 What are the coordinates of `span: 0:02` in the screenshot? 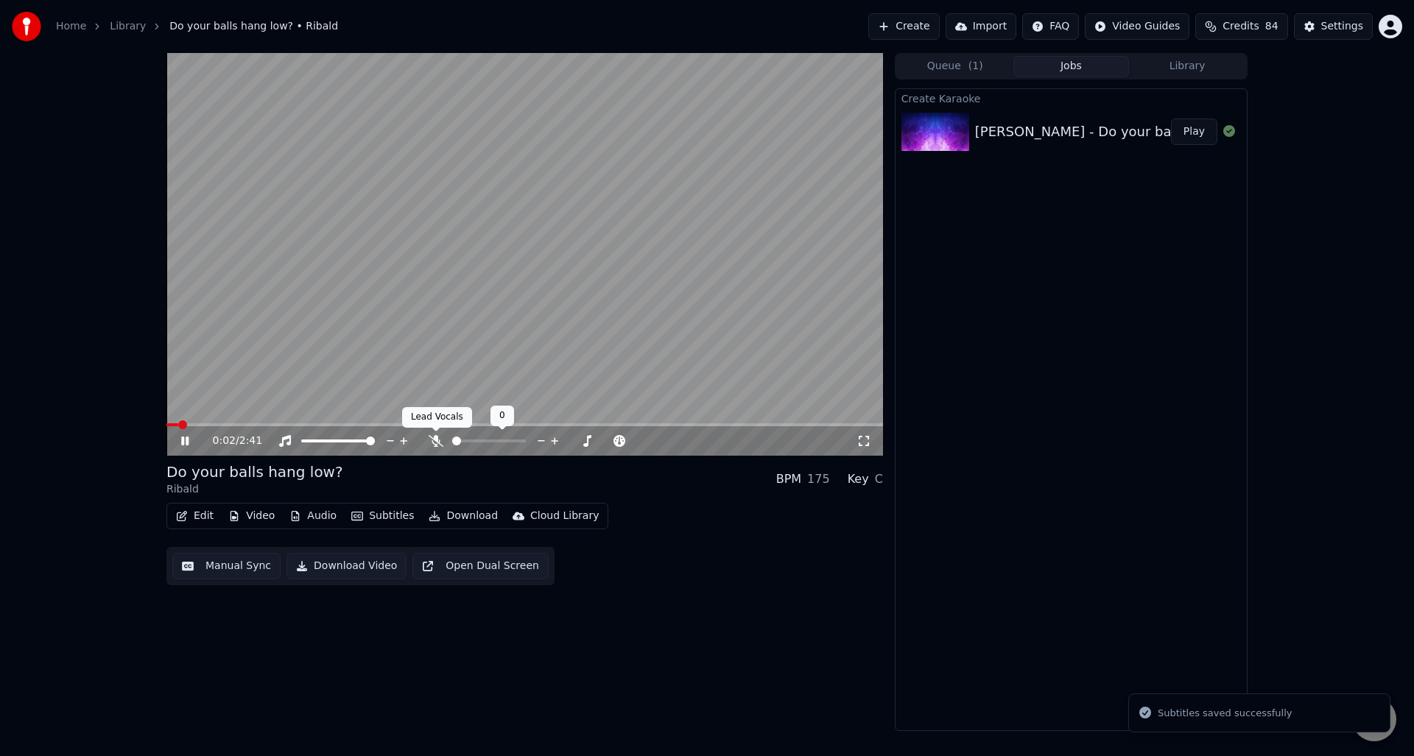 It's located at (224, 441).